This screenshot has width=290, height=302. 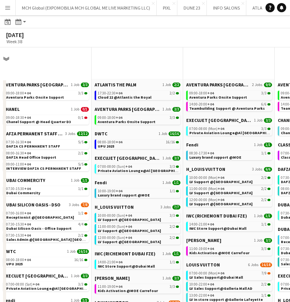 I want to click on span: Dubai Commercity, so click(x=23, y=193).